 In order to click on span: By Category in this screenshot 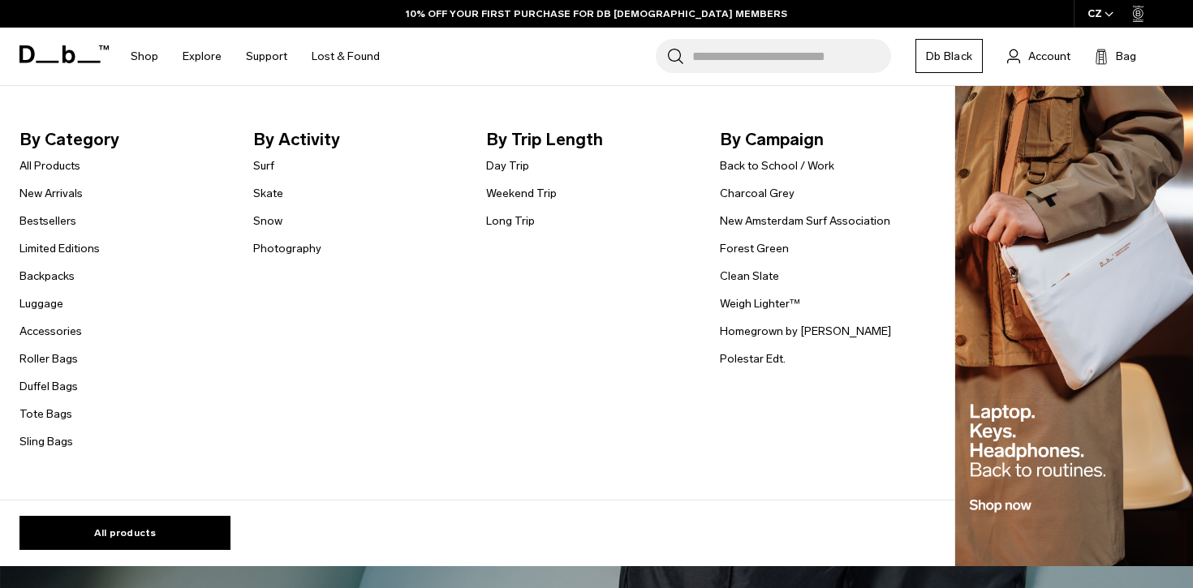, I will do `click(123, 140)`.